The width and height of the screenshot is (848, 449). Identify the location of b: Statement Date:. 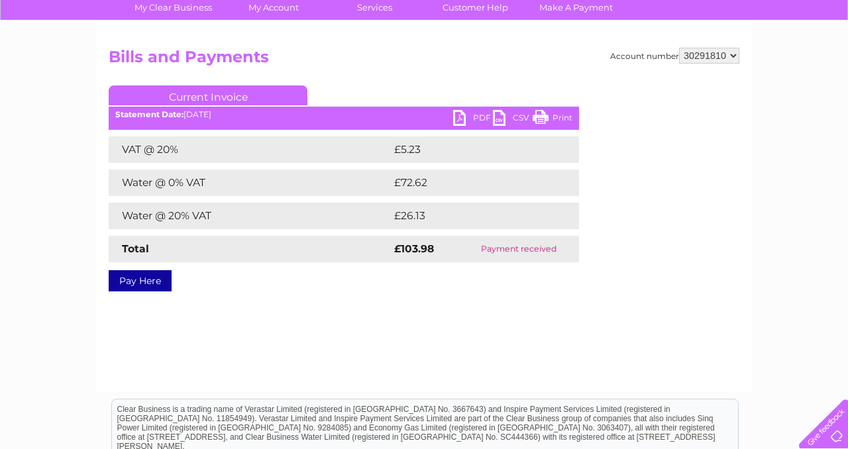
(149, 114).